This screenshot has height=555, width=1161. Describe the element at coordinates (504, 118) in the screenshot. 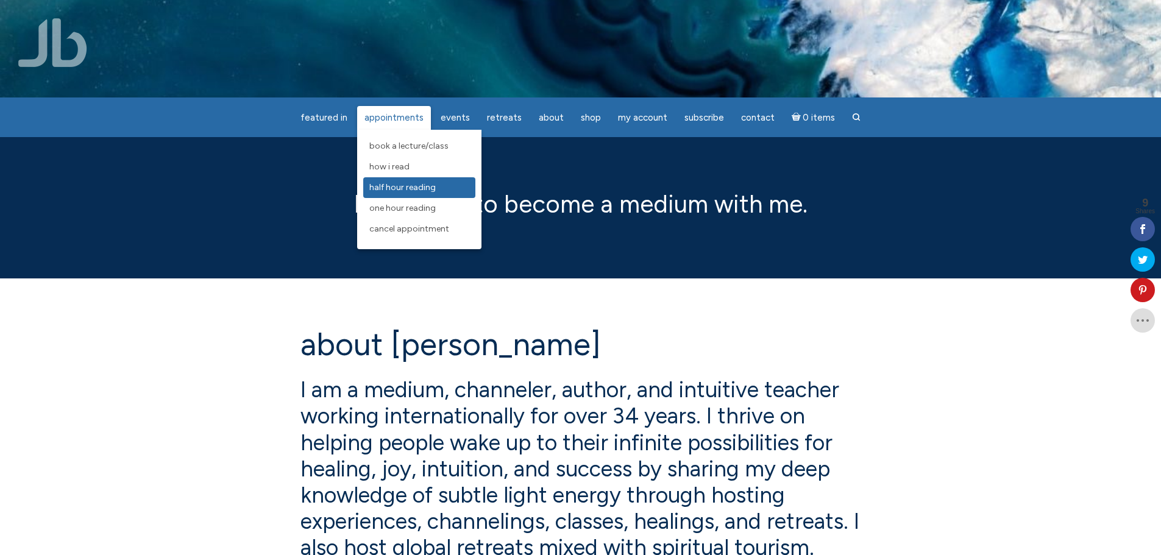

I see `a: Retreats` at that location.